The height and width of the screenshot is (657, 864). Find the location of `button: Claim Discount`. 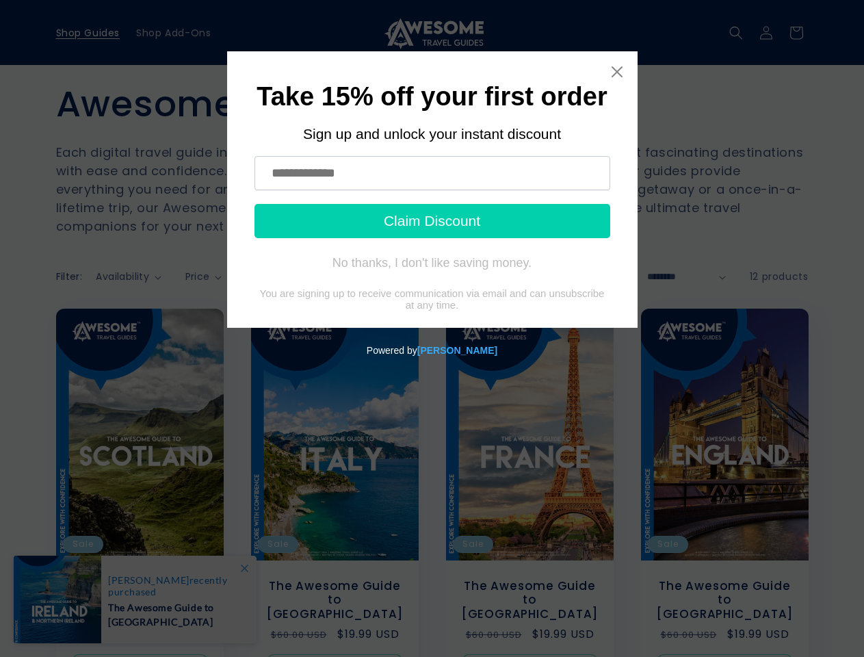

button: Claim Discount is located at coordinates (432, 221).